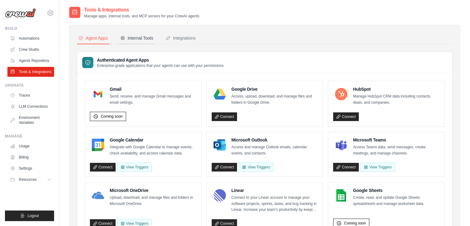 The width and height of the screenshot is (470, 226). I want to click on h4: Microsoft Outlook, so click(275, 140).